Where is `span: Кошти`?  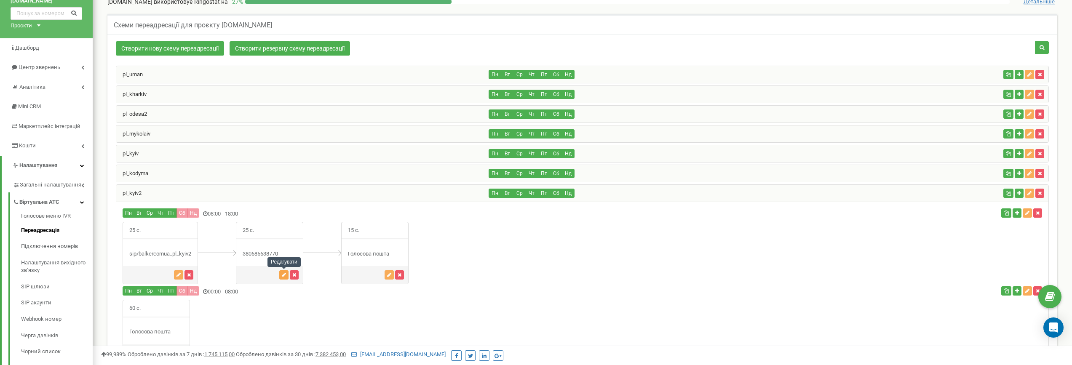 span: Кошти is located at coordinates (27, 145).